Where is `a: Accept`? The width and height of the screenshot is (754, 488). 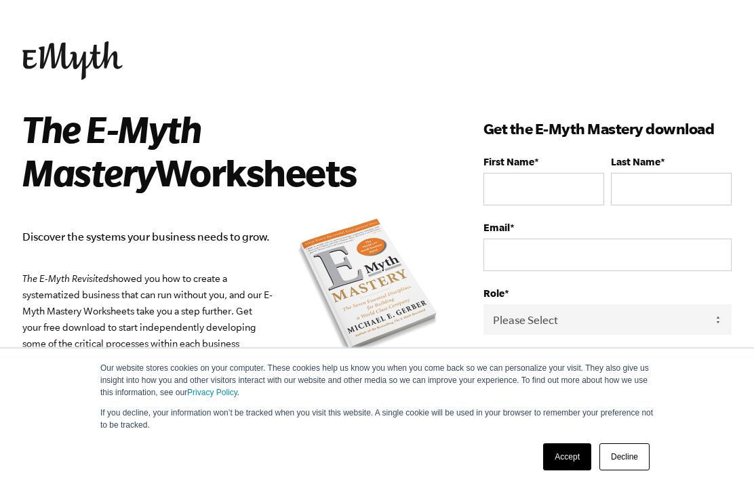
a: Accept is located at coordinates (566, 457).